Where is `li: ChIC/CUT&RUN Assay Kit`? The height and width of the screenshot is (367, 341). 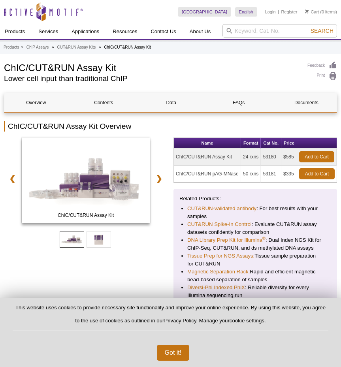
li: ChIC/CUT&RUN Assay Kit is located at coordinates (127, 47).